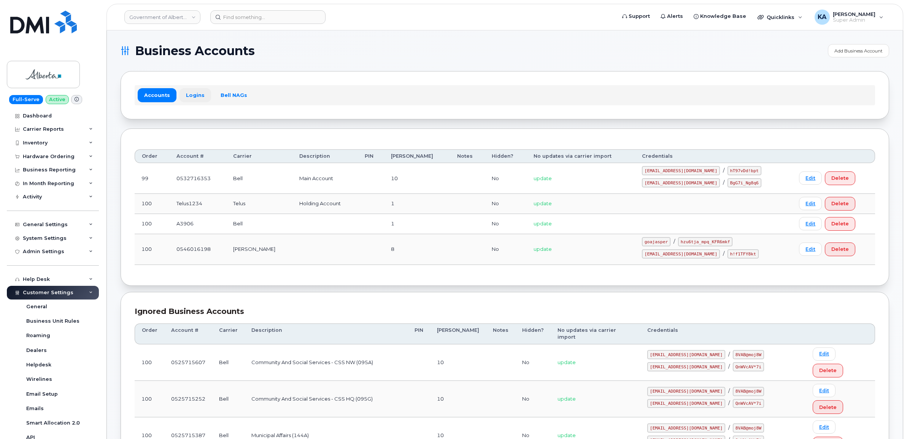  I want to click on span: Business Accounts, so click(195, 51).